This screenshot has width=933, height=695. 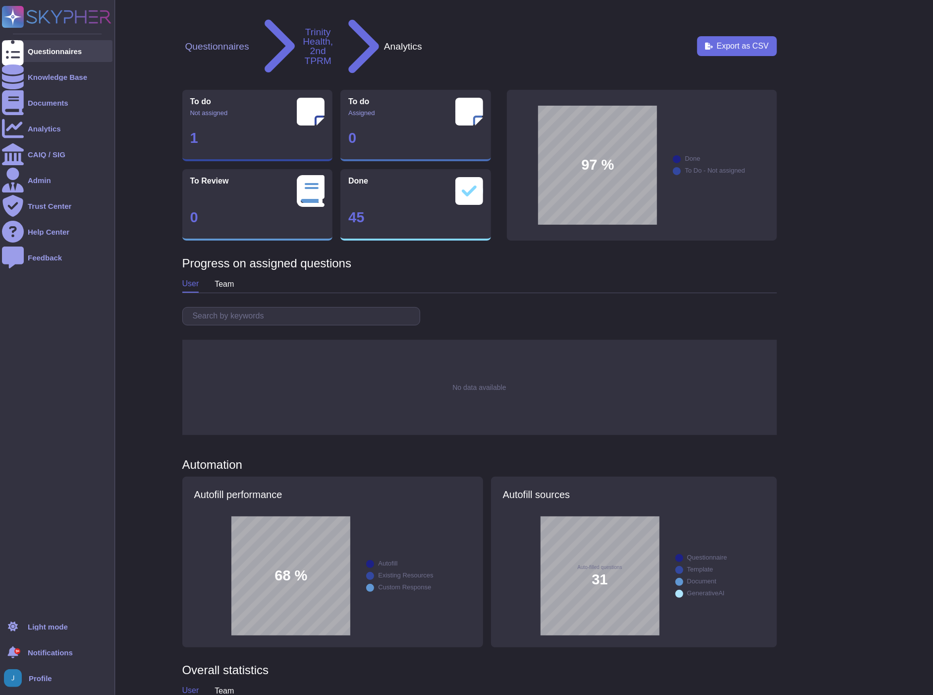 What do you see at coordinates (700, 569) in the screenshot?
I see `div: Template` at bounding box center [700, 569].